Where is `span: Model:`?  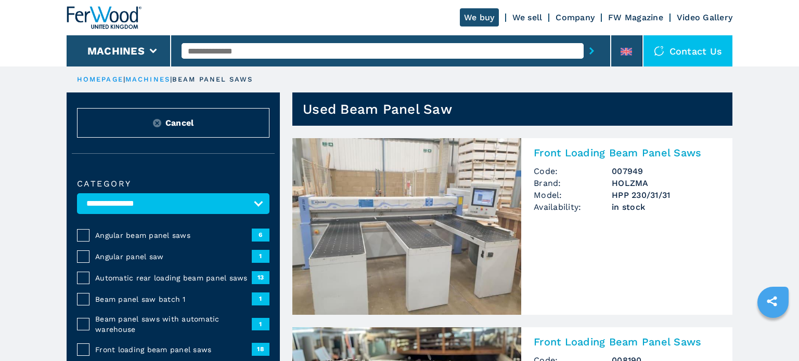 span: Model: is located at coordinates (572, 195).